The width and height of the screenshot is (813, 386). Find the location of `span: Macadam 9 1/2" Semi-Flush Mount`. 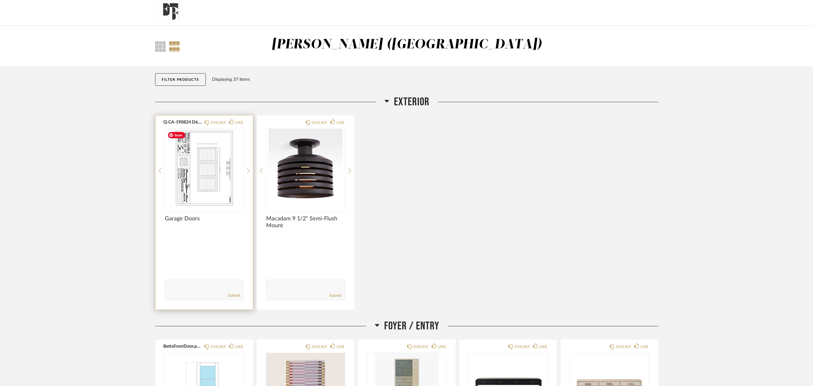

span: Macadam 9 1/2" Semi-Flush Mount is located at coordinates (305, 222).